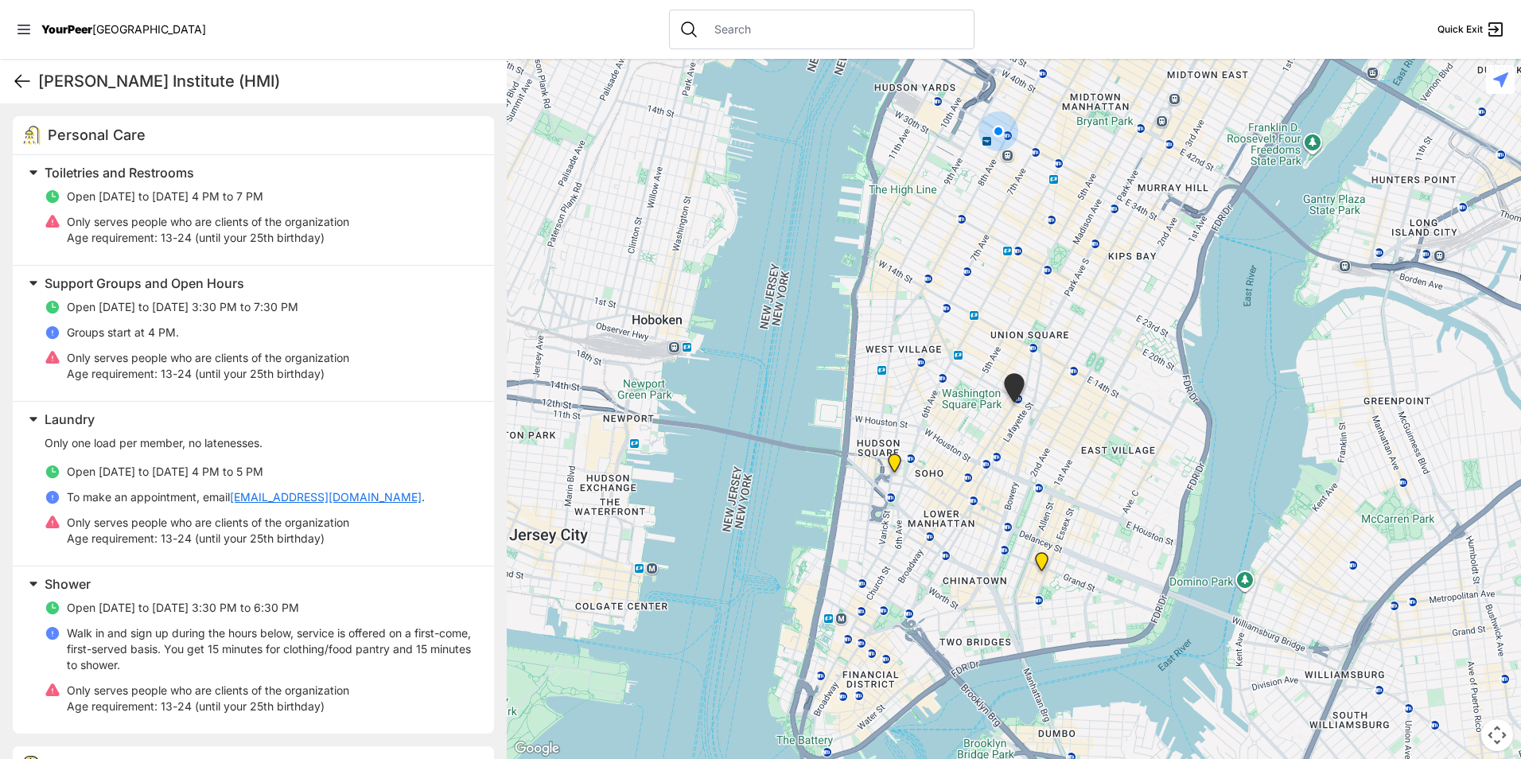 The height and width of the screenshot is (759, 1521). Describe the element at coordinates (67, 29) in the screenshot. I see `span: YourPeer` at that location.